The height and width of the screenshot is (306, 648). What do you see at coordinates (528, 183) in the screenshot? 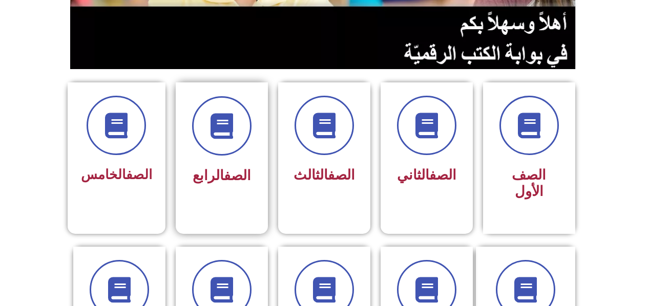
I see `span: الصف الأول` at bounding box center [528, 183].